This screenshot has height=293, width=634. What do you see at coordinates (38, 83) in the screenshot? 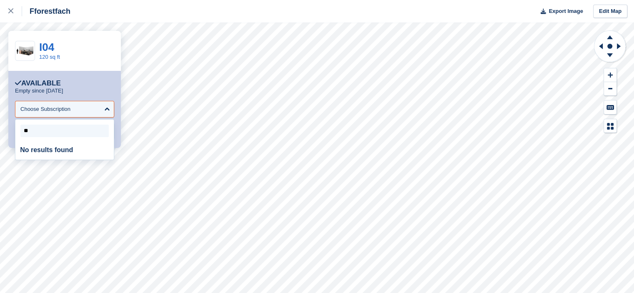
I see `div: Available` at bounding box center [38, 83].